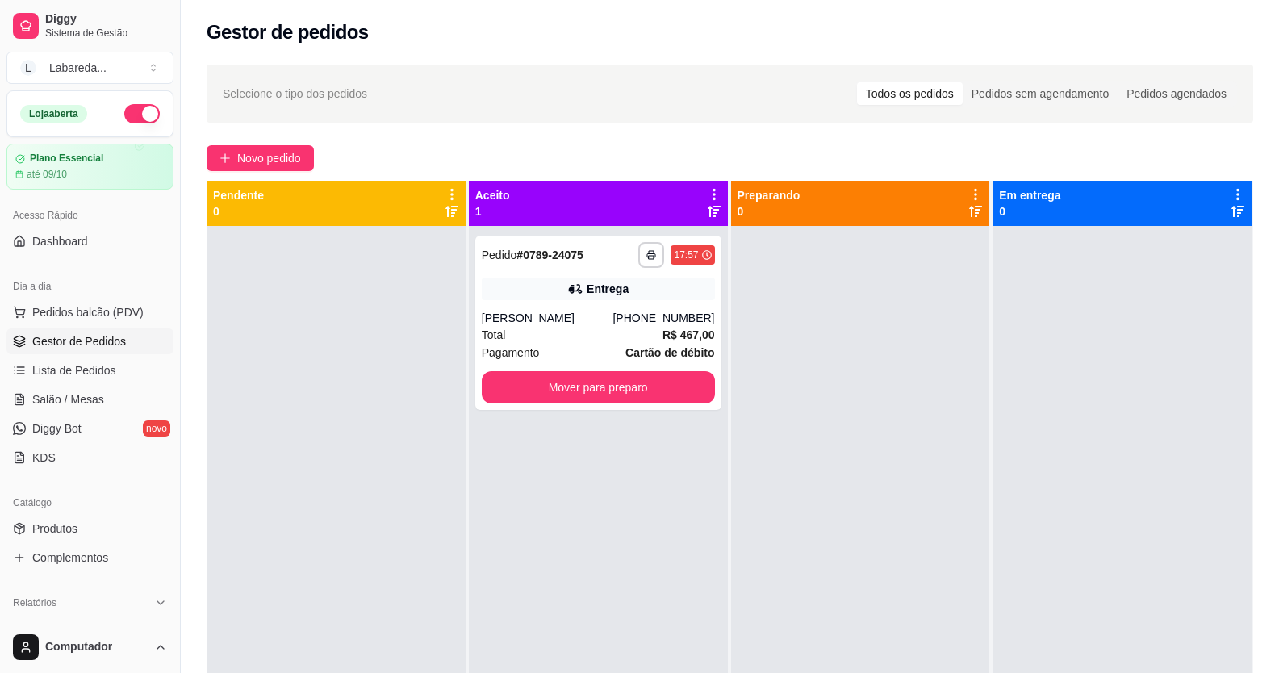  What do you see at coordinates (35, 603) in the screenshot?
I see `span: Relatórios` at bounding box center [35, 603].